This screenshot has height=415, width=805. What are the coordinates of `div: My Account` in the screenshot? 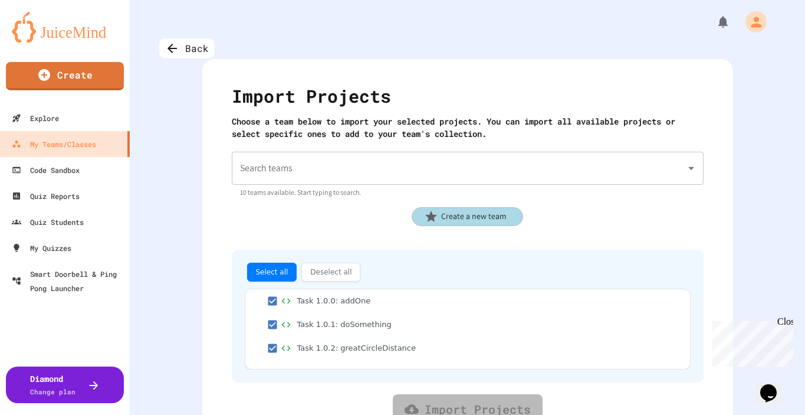 It's located at (752, 22).